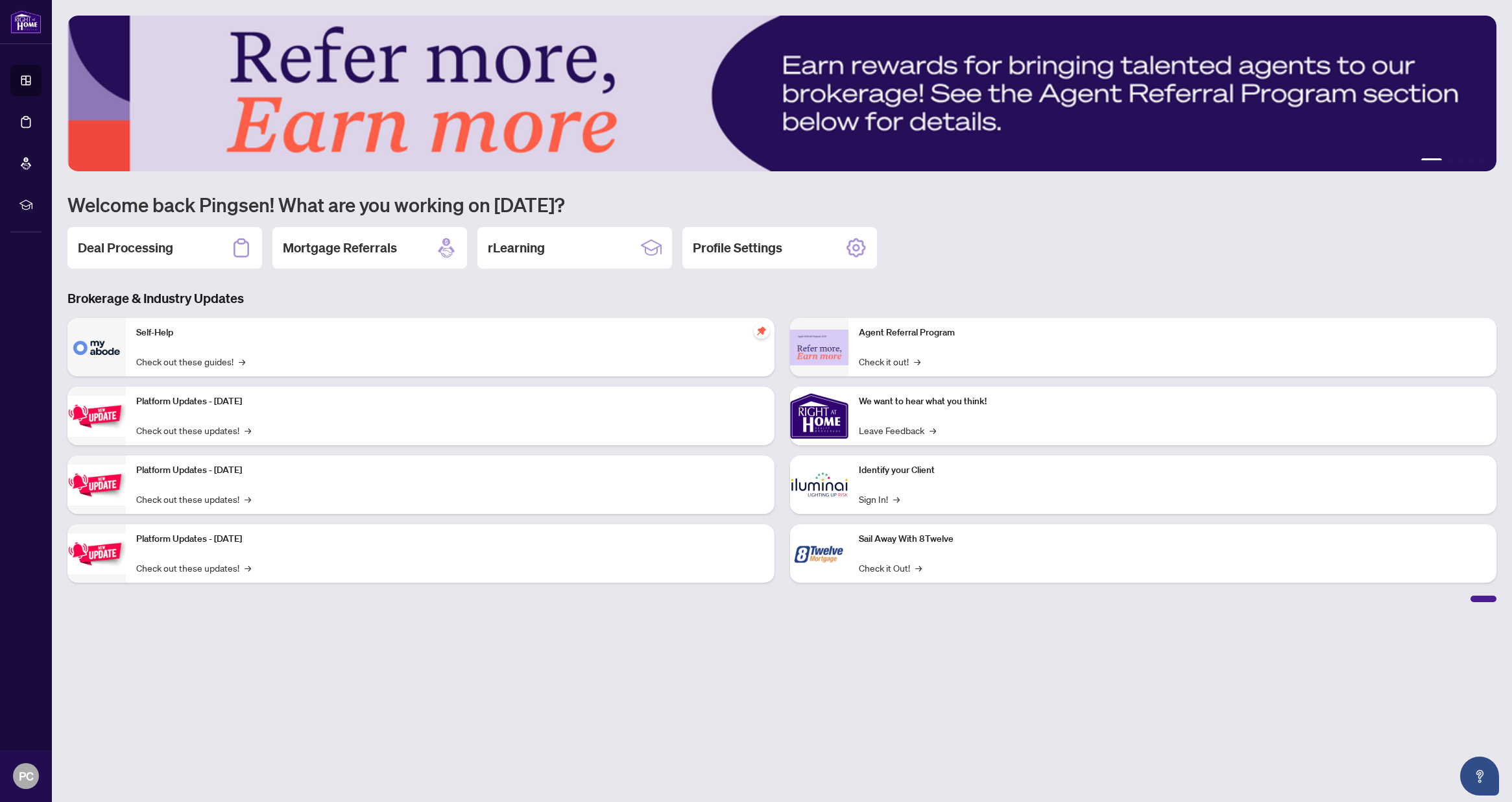 The width and height of the screenshot is (1512, 802). Describe the element at coordinates (1432, 161) in the screenshot. I see `button: 1` at that location.